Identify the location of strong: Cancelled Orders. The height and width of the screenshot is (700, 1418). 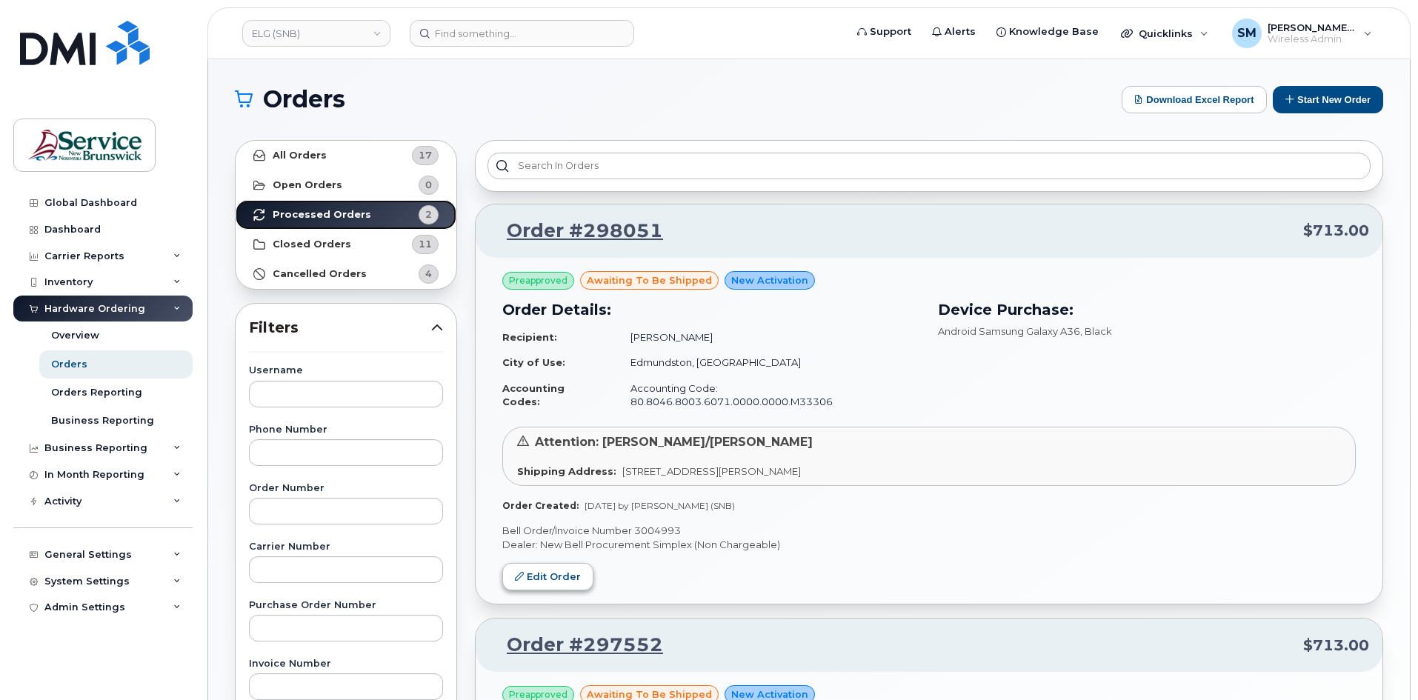
(319, 274).